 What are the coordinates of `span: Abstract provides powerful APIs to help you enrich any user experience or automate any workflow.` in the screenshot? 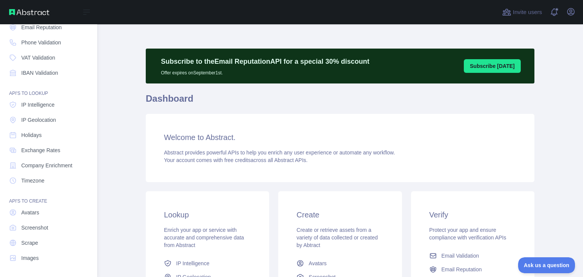 It's located at (279, 153).